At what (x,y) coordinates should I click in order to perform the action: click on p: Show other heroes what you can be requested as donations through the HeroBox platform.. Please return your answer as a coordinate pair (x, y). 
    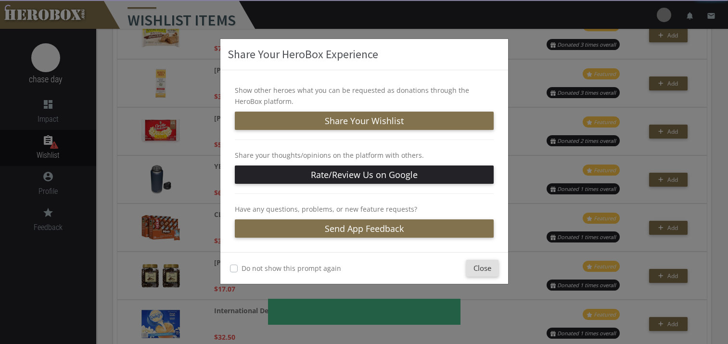
    Looking at the image, I should click on (364, 96).